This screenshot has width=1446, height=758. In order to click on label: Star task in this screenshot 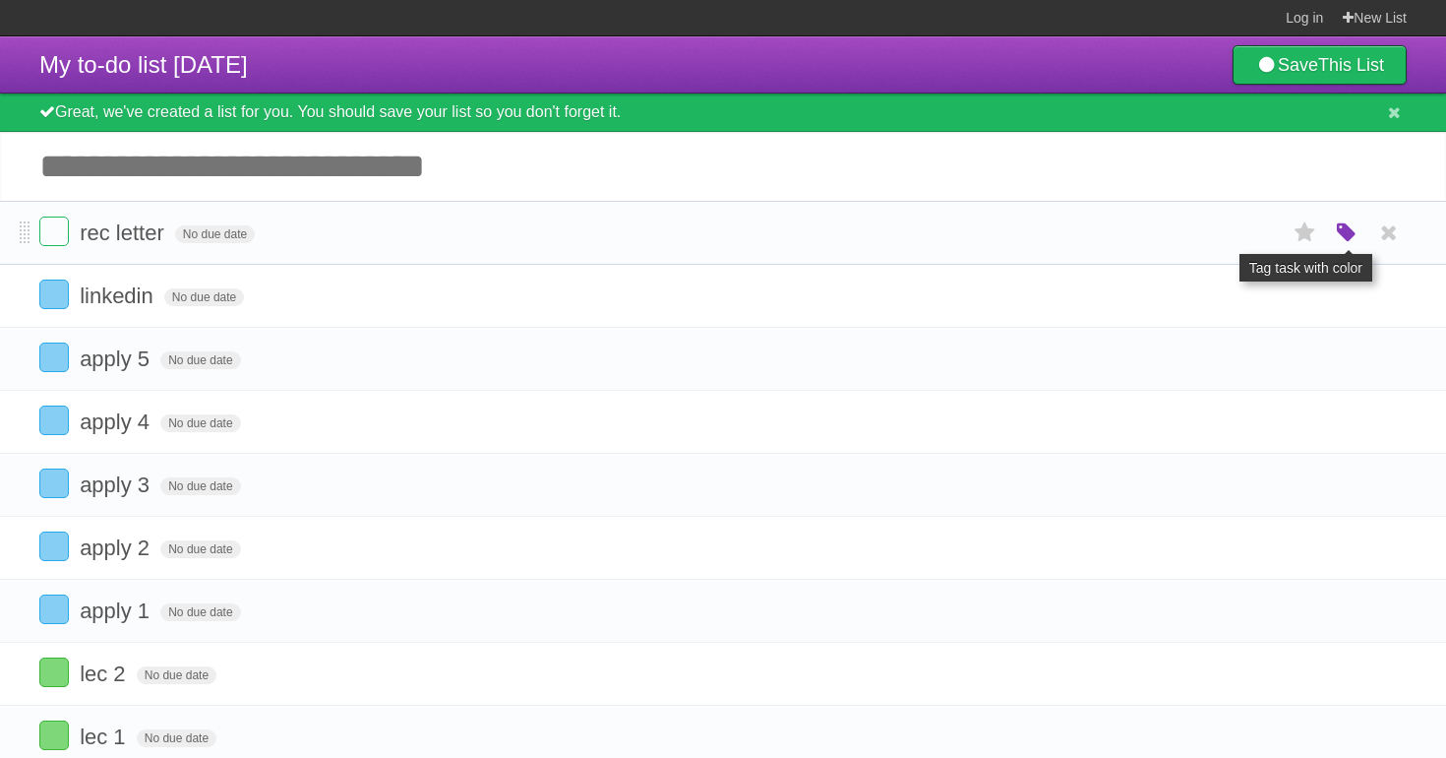, I will do `click(1306, 232)`.